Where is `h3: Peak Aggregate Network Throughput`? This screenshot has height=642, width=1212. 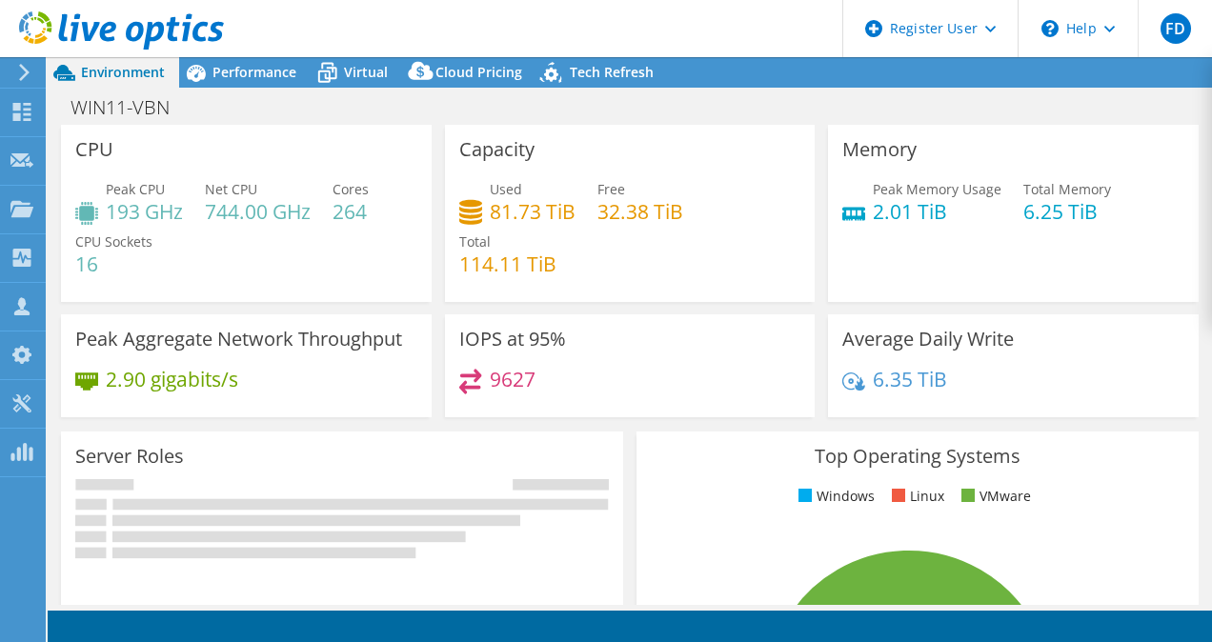 h3: Peak Aggregate Network Throughput is located at coordinates (238, 339).